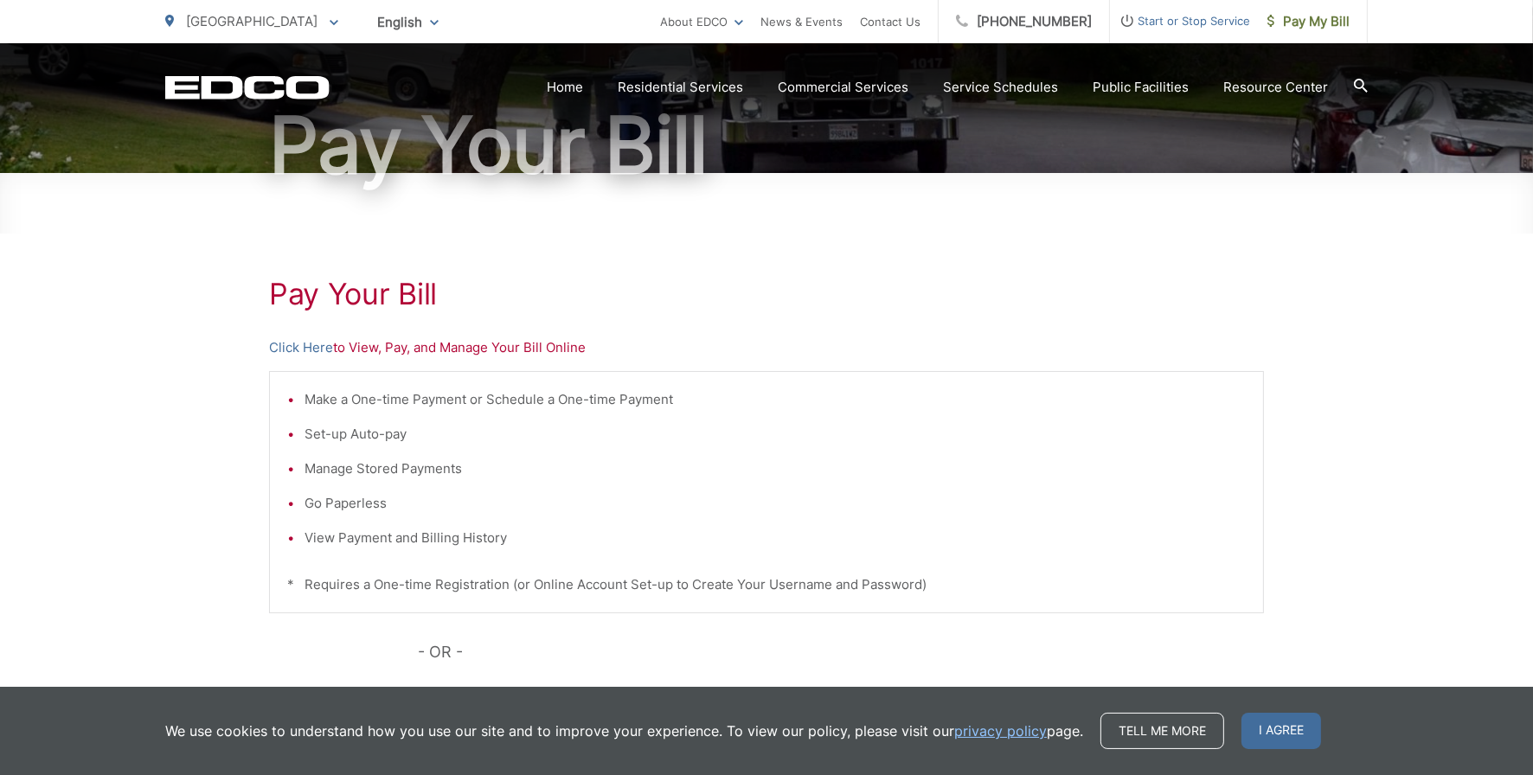  Describe the element at coordinates (1162, 731) in the screenshot. I see `a: Tell me more` at that location.